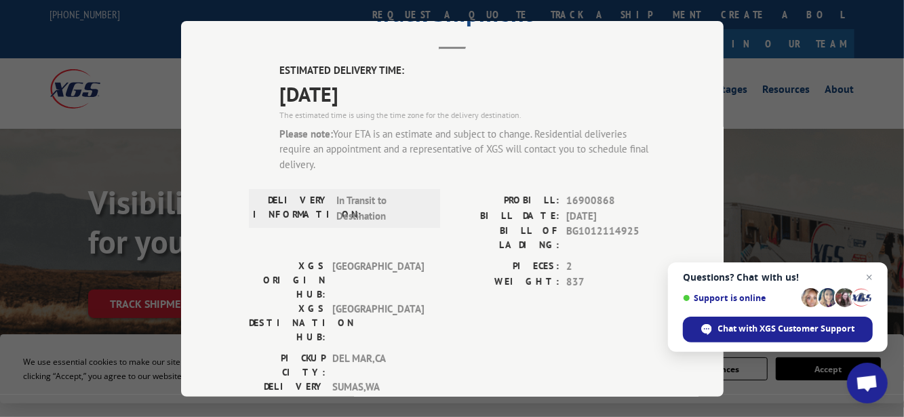  What do you see at coordinates (506, 216) in the screenshot?
I see `label: BILL DATE:` at bounding box center [506, 216].